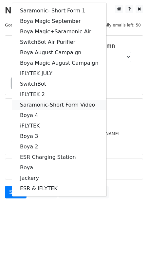 This screenshot has height=254, width=148. I want to click on a: iFLYTEK 2, so click(59, 95).